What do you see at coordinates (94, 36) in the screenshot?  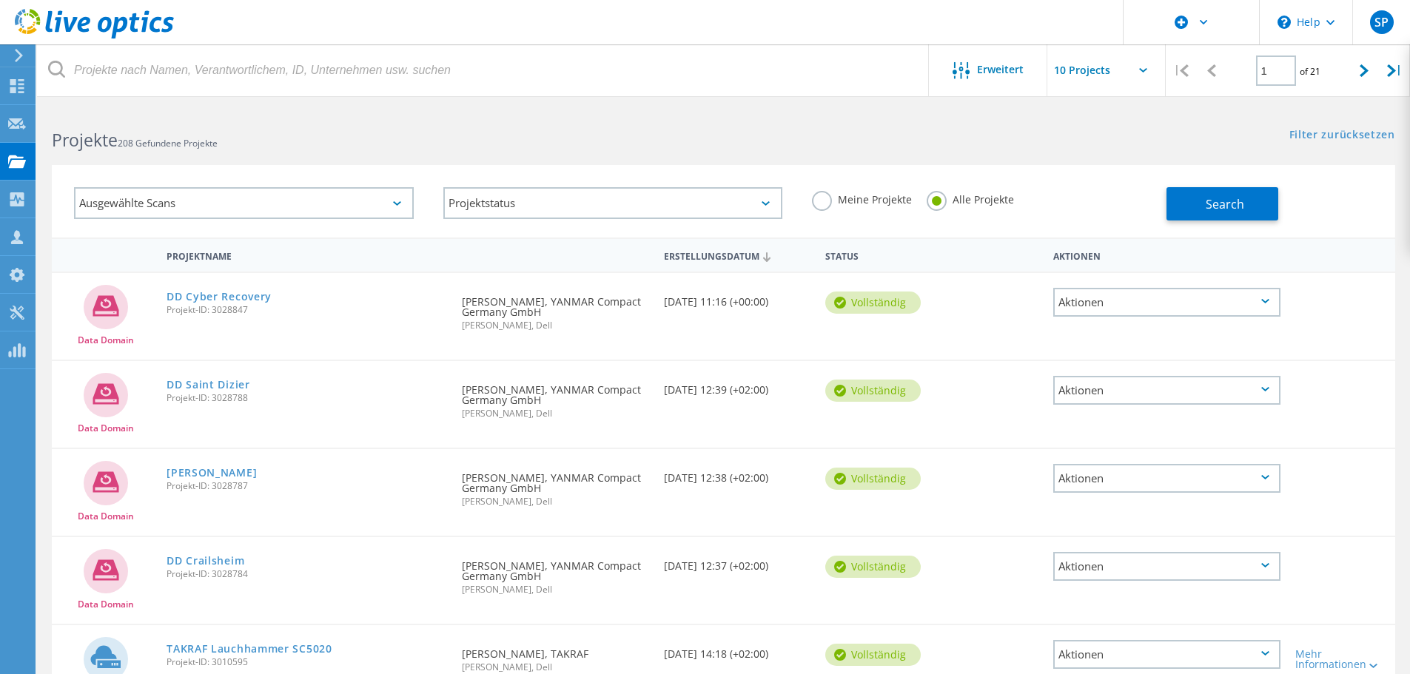 I see `a: Live Optics Dashboard` at bounding box center [94, 36].